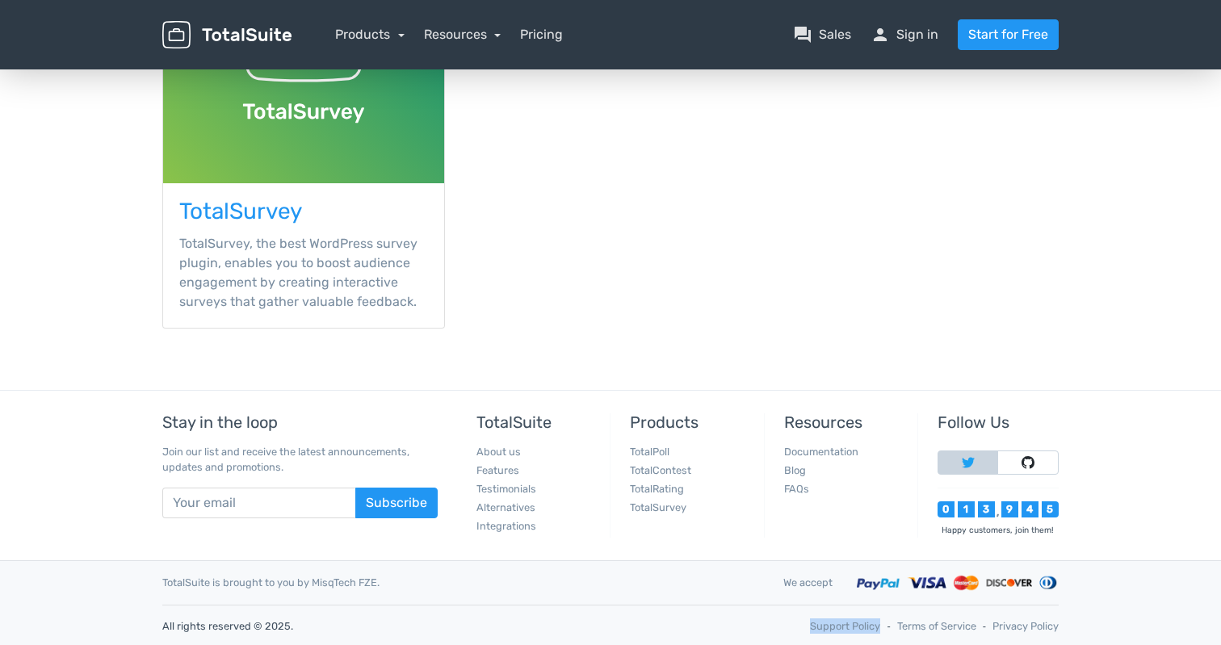  What do you see at coordinates (498, 451) in the screenshot?
I see `a: About us` at bounding box center [498, 451].